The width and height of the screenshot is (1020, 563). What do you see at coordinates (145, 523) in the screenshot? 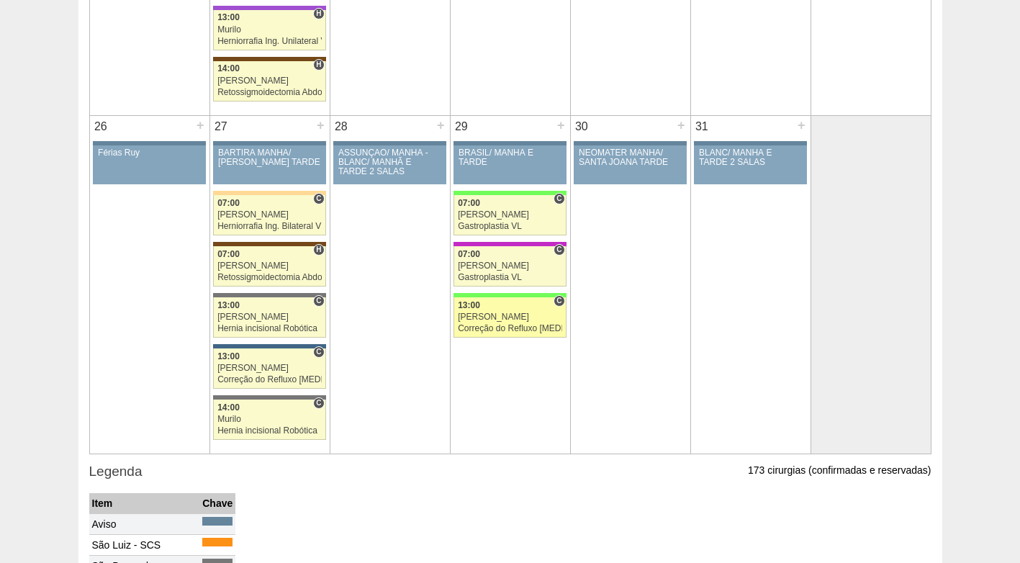
I see `td: Aviso` at bounding box center [145, 523].